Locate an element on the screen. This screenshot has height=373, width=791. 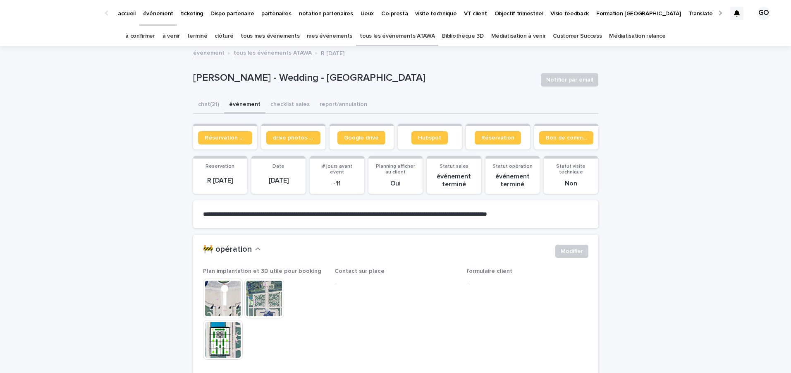
a: Réservation client is located at coordinates (225, 138).